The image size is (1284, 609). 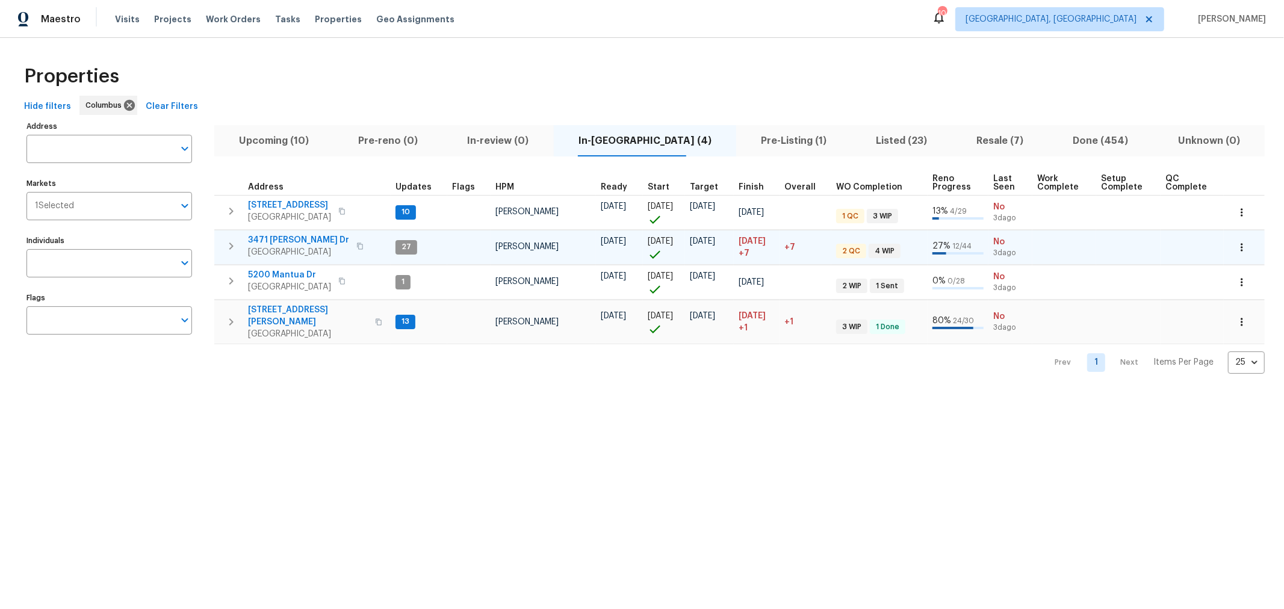 I want to click on span: 13 %, so click(x=940, y=211).